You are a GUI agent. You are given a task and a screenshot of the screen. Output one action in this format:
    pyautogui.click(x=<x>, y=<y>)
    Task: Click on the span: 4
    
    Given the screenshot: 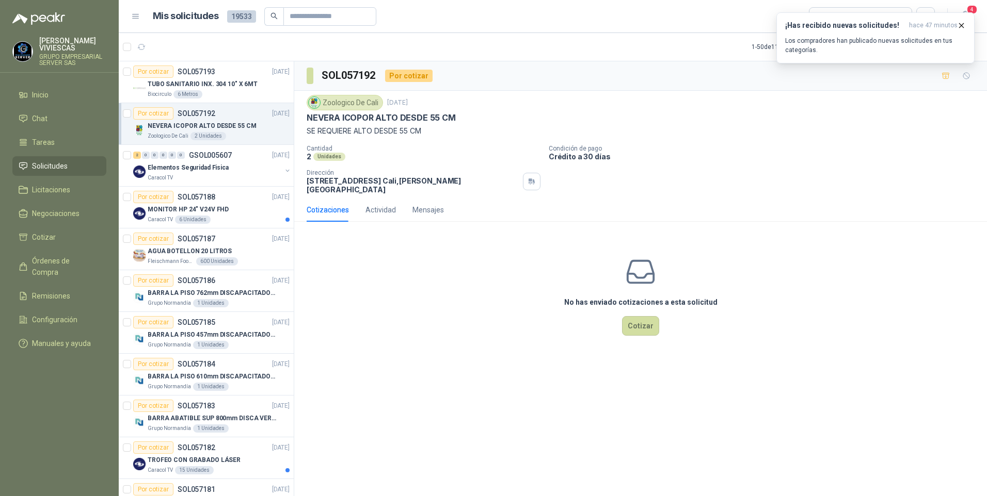 What is the action you would take?
    pyautogui.click(x=972, y=9)
    